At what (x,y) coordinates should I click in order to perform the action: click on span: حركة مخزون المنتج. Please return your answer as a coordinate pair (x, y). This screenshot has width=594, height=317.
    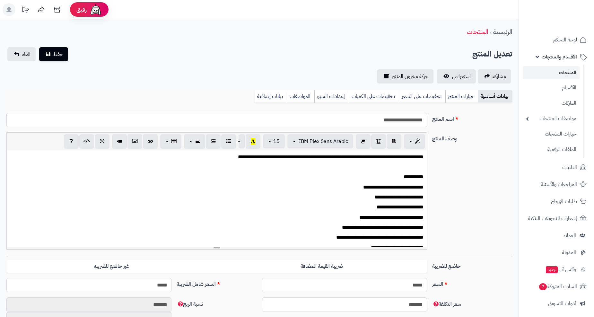
    Looking at the image, I should click on (410, 76).